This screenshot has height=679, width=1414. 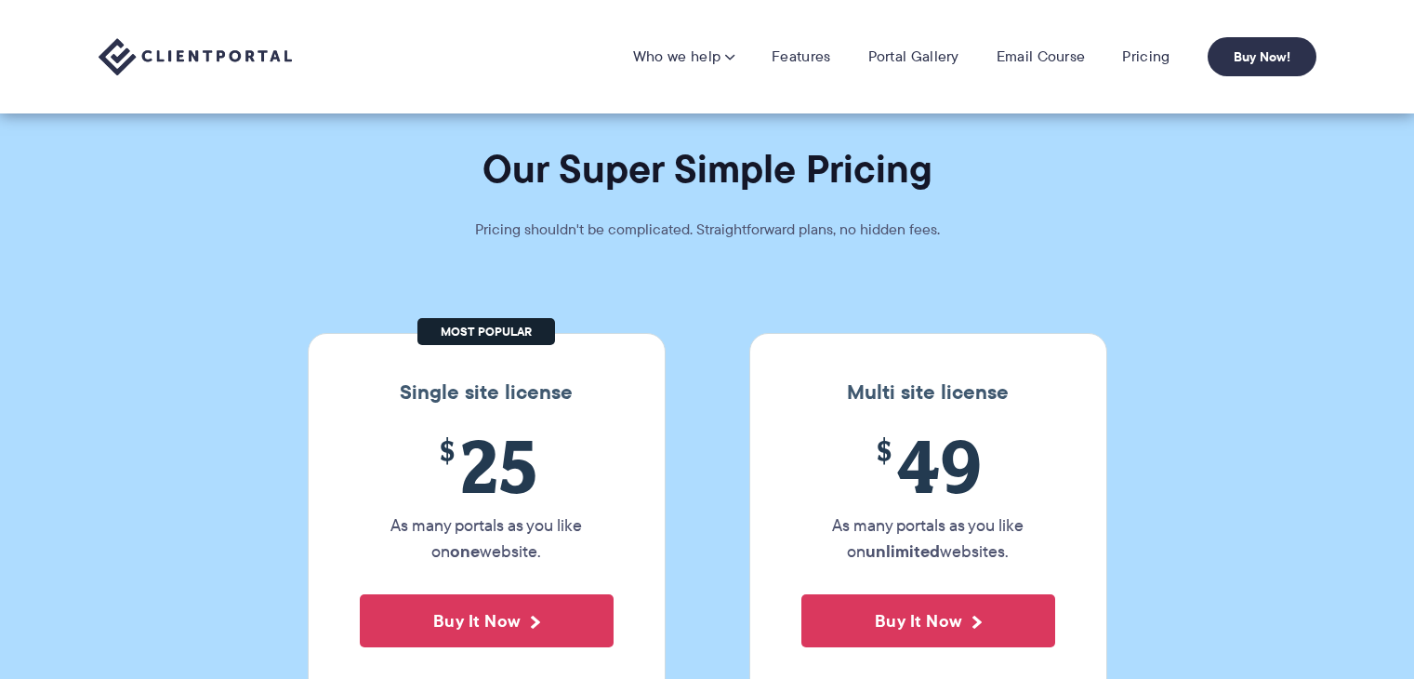 What do you see at coordinates (903, 550) in the screenshot?
I see `strong: unlimited` at bounding box center [903, 550].